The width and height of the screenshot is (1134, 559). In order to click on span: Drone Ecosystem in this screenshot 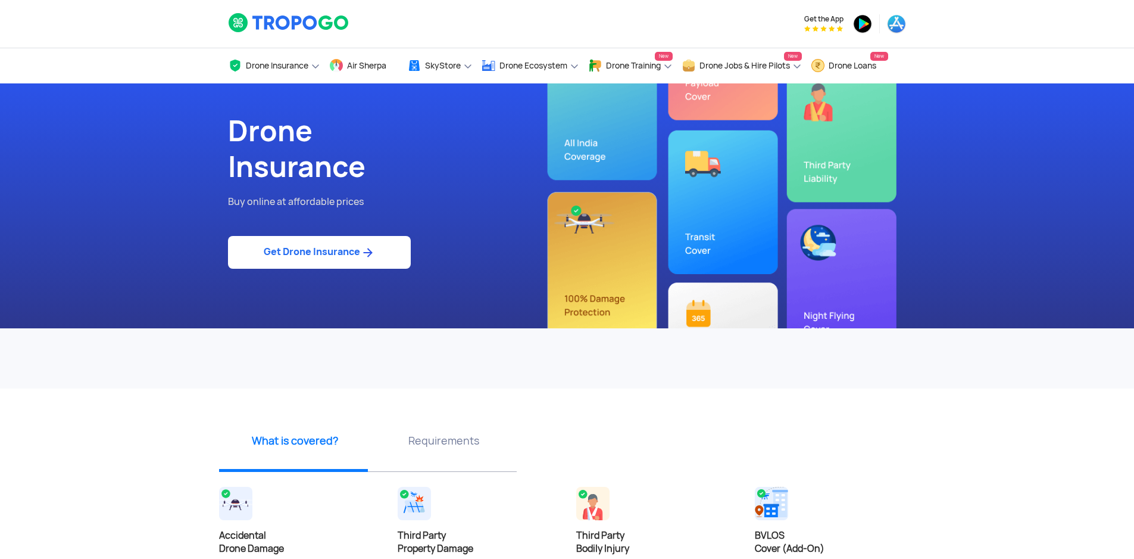, I will do `click(534, 65)`.